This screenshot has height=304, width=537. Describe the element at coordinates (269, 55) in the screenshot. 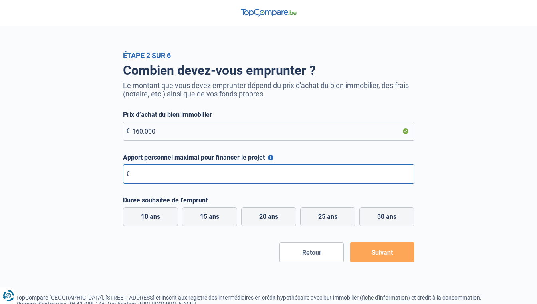

I see `div: Étape 2 sur 6` at that location.